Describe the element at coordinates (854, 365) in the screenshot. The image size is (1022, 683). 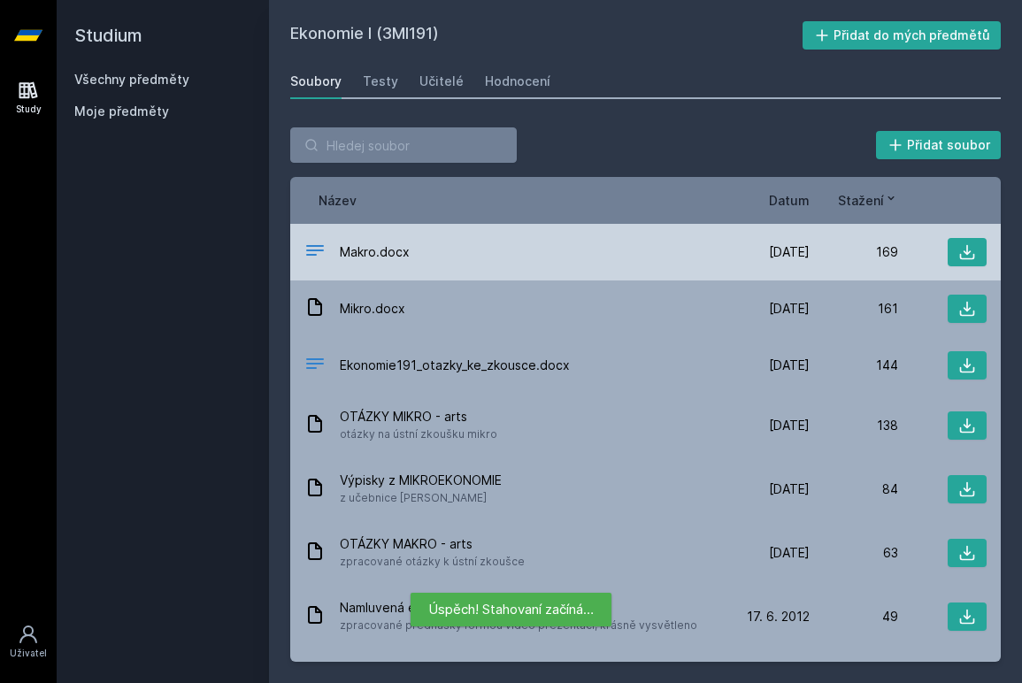
I see `div: 144` at that location.